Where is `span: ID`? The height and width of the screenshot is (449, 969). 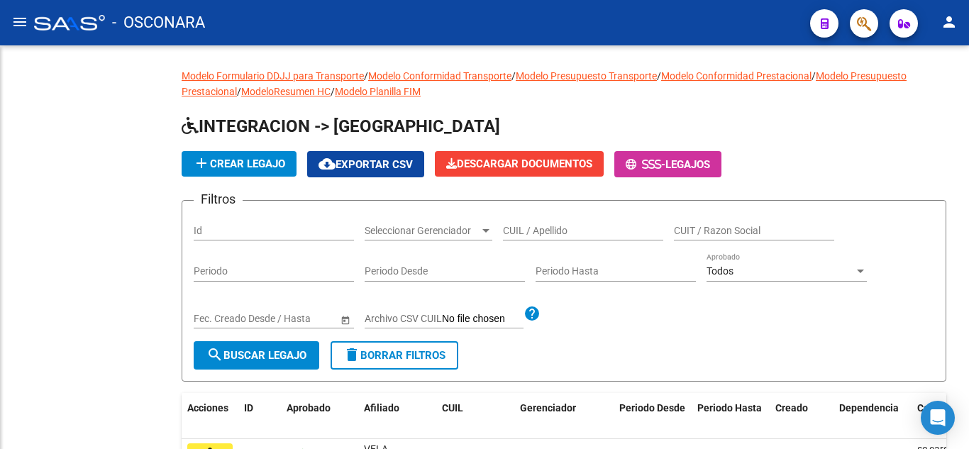
span: ID is located at coordinates (248, 408).